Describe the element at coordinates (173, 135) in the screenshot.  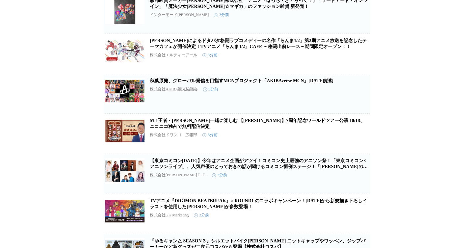
I see `p: 株式会社ドワンゴ 広報部` at that location.